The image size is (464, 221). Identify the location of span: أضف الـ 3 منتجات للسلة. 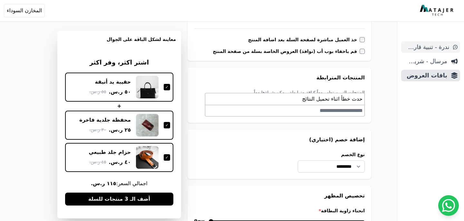
(119, 199).